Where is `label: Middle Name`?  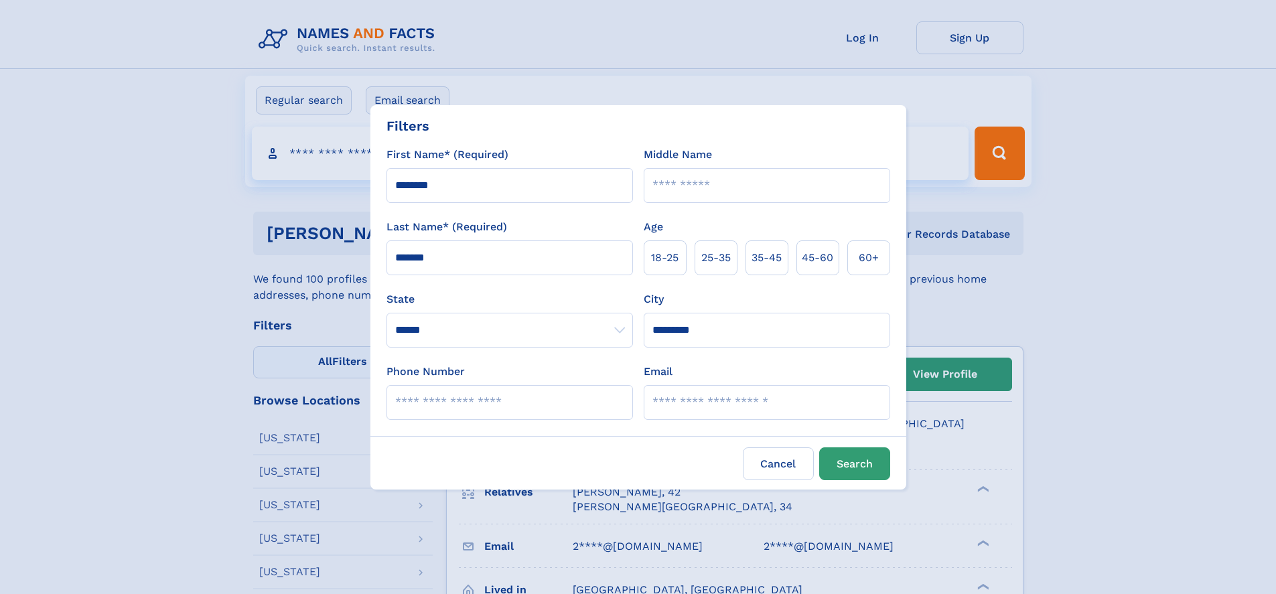
label: Middle Name is located at coordinates (678, 155).